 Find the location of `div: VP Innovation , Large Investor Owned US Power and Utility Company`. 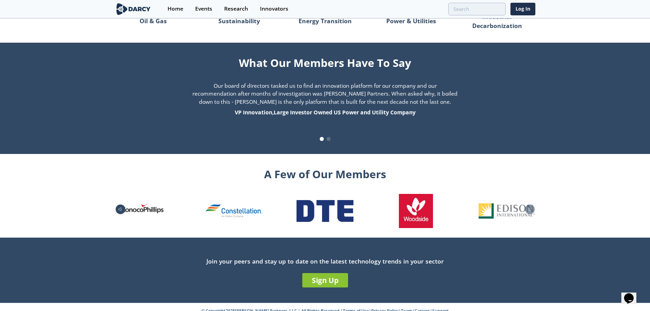

div: VP Innovation , Large Investor Owned US Power and Utility Company is located at coordinates (325, 113).